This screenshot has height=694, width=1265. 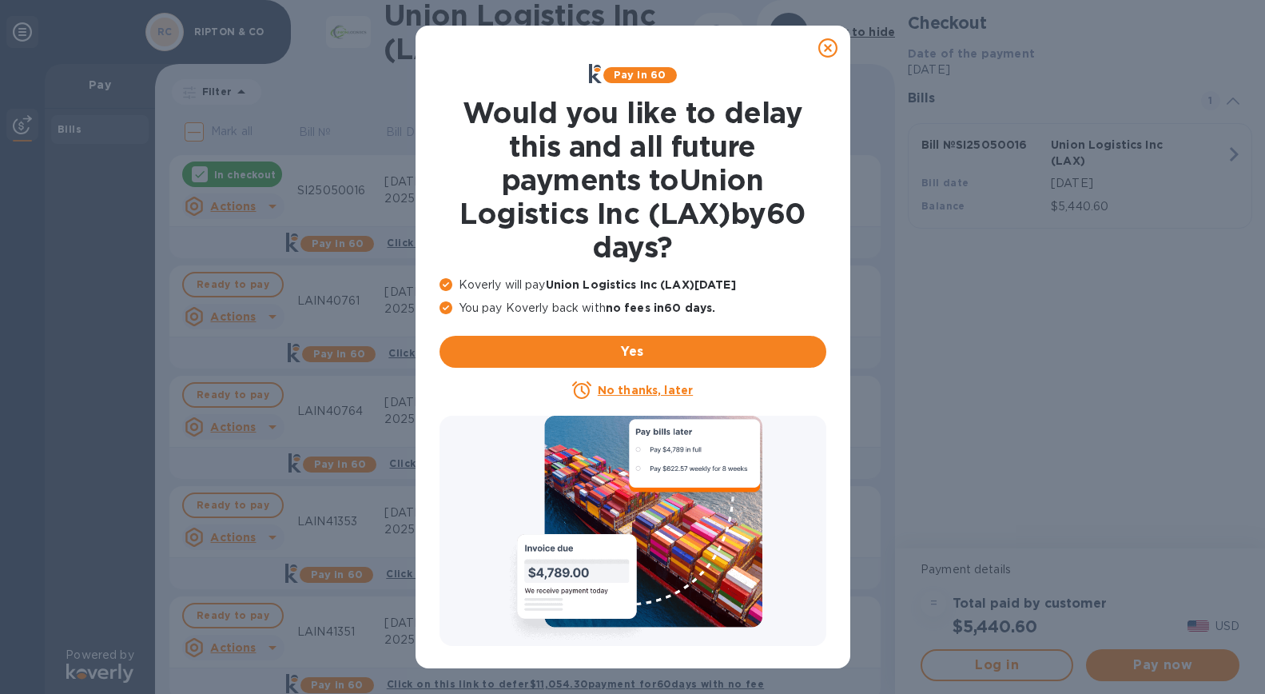 I want to click on p: Koverly will pay, so click(x=633, y=285).